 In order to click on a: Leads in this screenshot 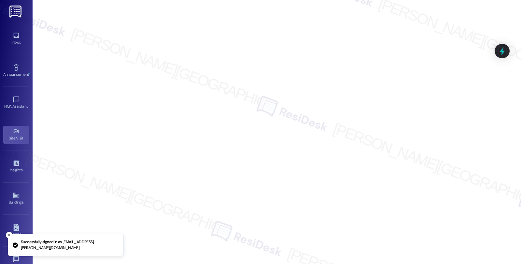, I will do `click(16, 231)`.